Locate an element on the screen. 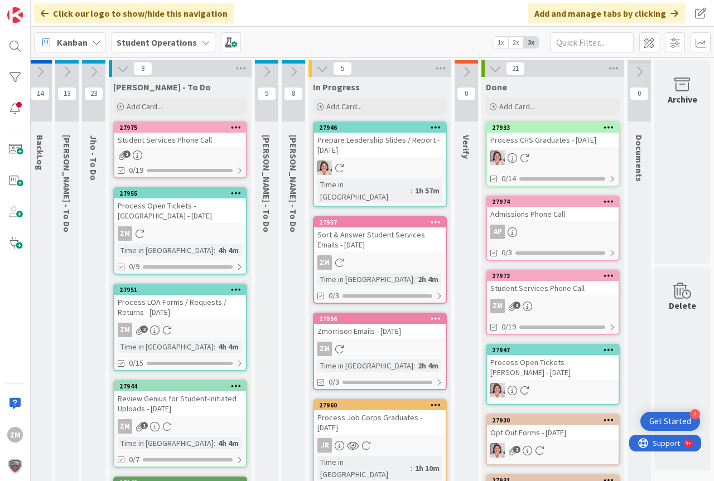  div: Delete is located at coordinates (682, 306).